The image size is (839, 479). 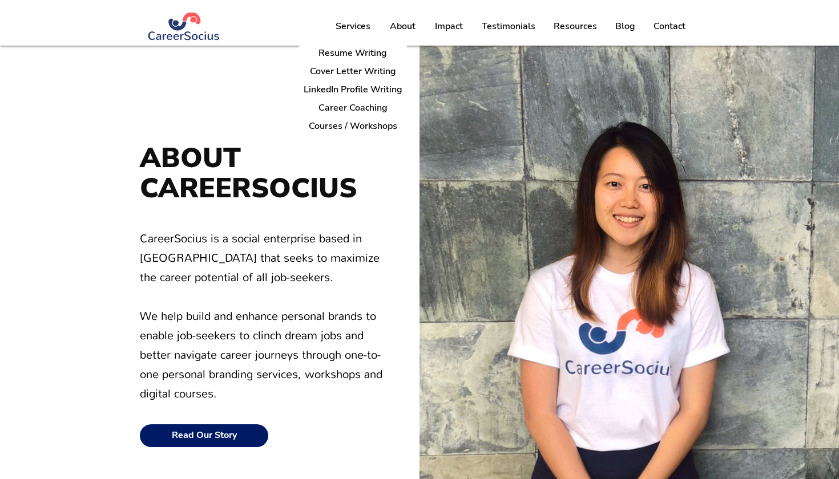 What do you see at coordinates (625, 26) in the screenshot?
I see `p: Blog` at bounding box center [625, 26].